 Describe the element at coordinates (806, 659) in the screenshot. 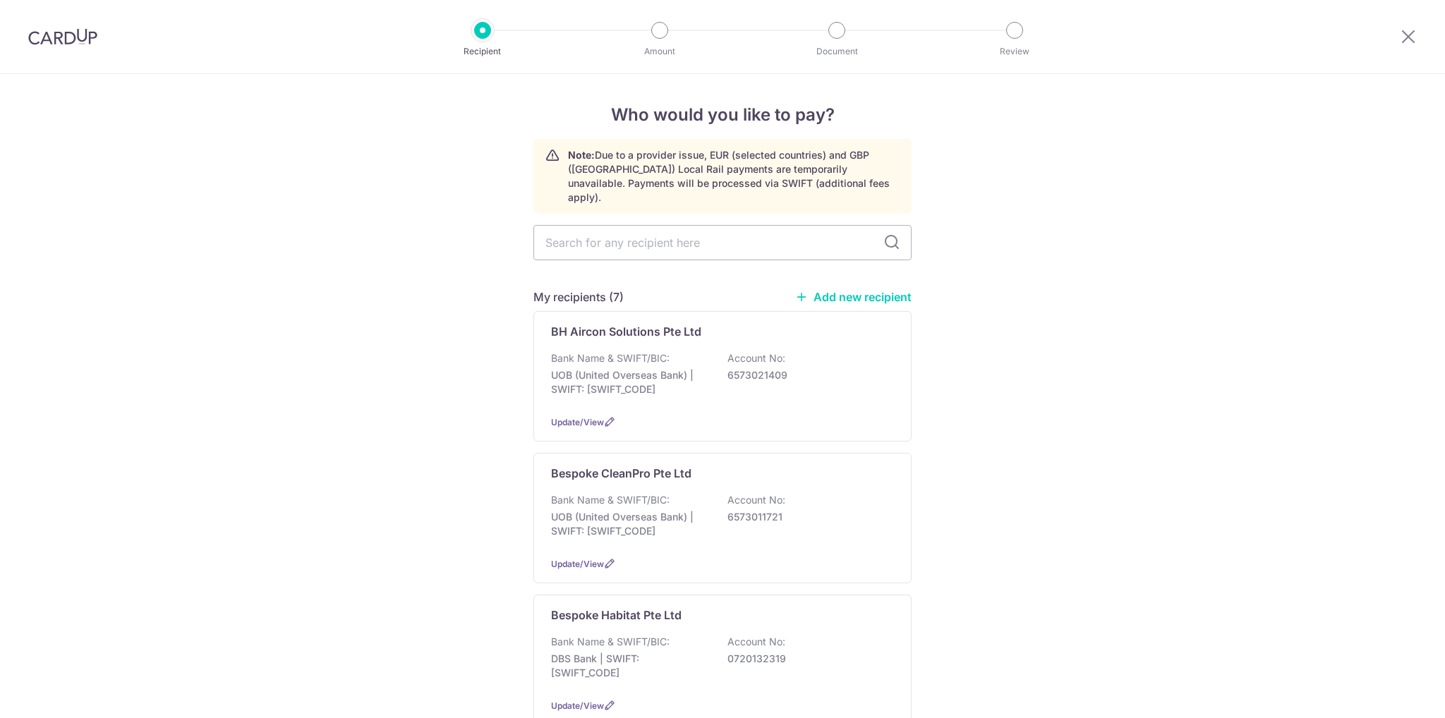

I see `p: 0720132319` at that location.